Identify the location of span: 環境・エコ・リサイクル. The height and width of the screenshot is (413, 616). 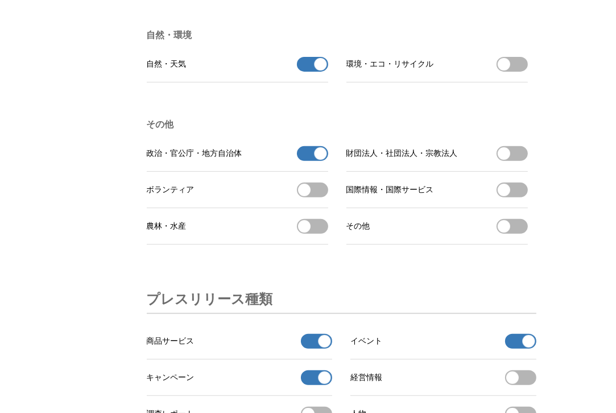
(390, 64).